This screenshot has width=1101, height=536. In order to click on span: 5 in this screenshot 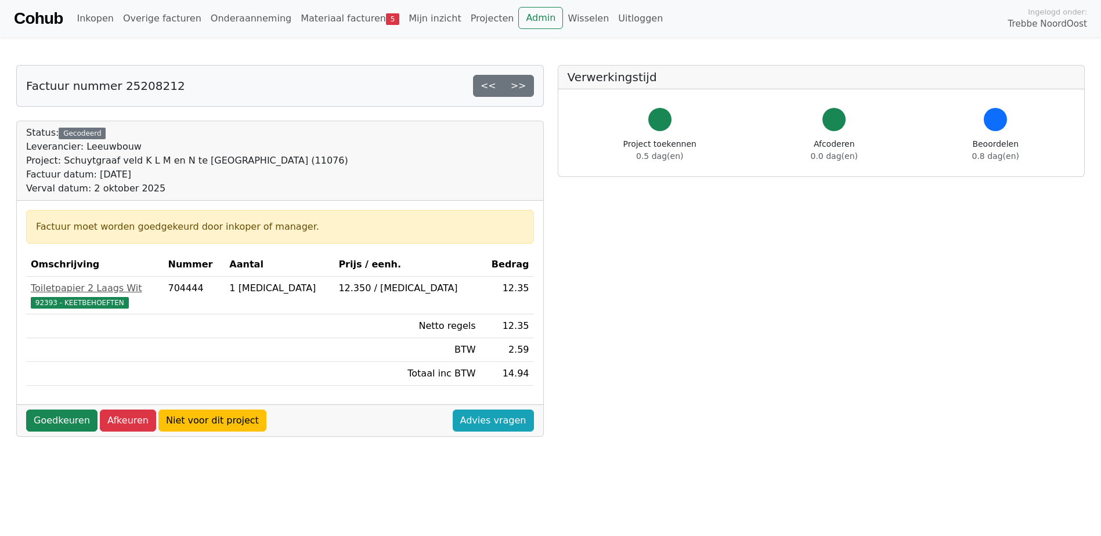, I will do `click(392, 19)`.